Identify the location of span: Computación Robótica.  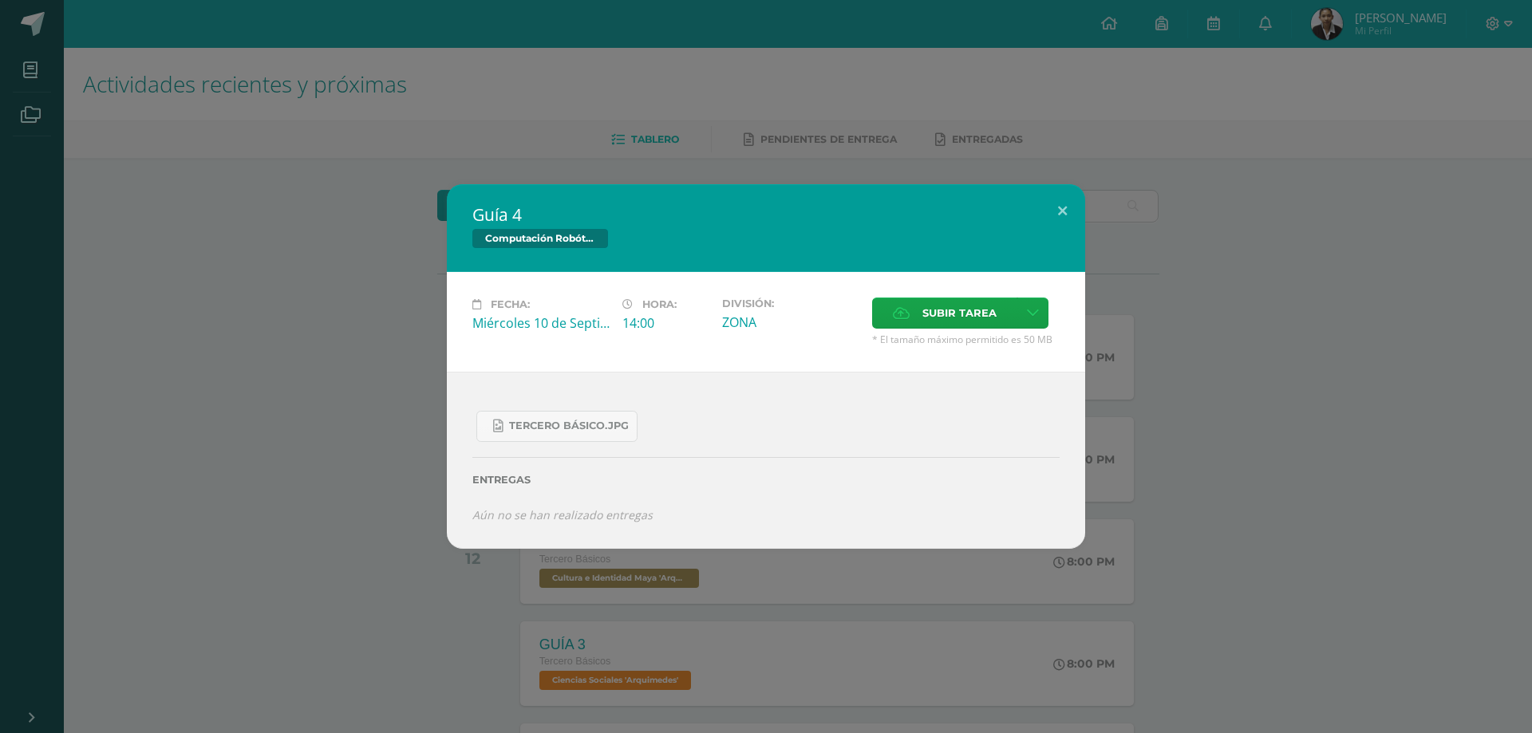
(540, 239).